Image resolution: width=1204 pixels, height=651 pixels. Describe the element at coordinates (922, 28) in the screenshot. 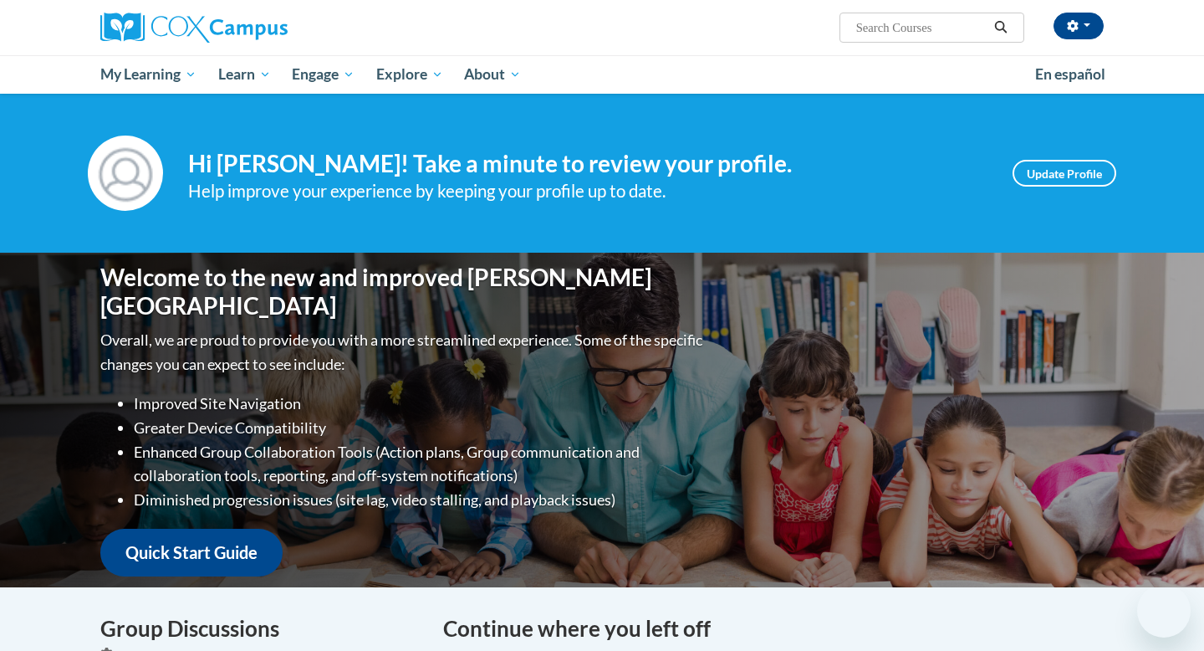

I see `input: Search Courses` at that location.